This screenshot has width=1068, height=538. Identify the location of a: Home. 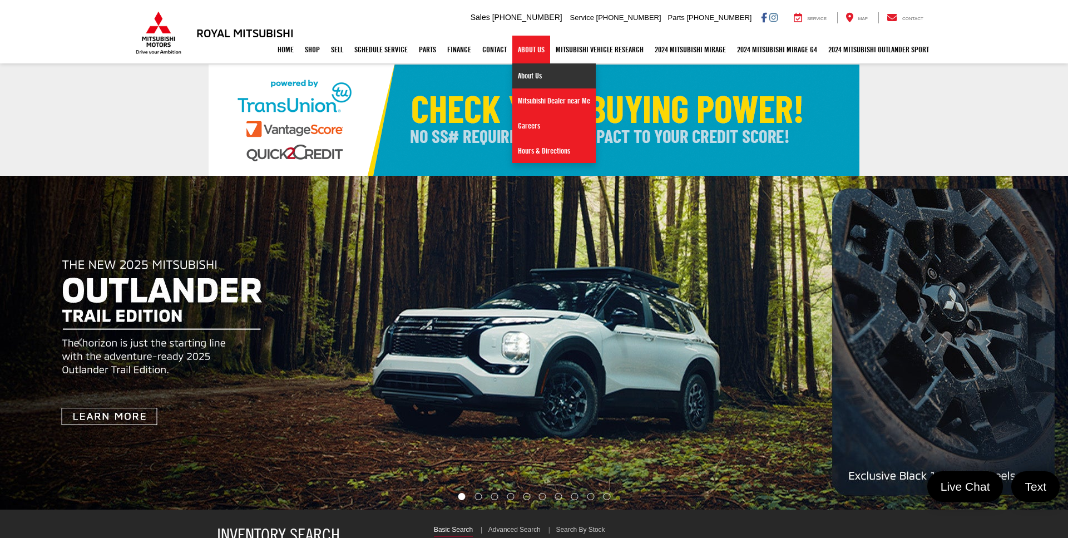
(285, 50).